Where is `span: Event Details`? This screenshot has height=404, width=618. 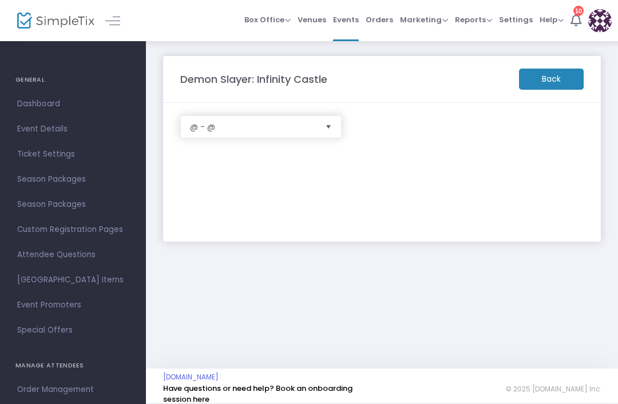
span: Event Details is located at coordinates (73, 129).